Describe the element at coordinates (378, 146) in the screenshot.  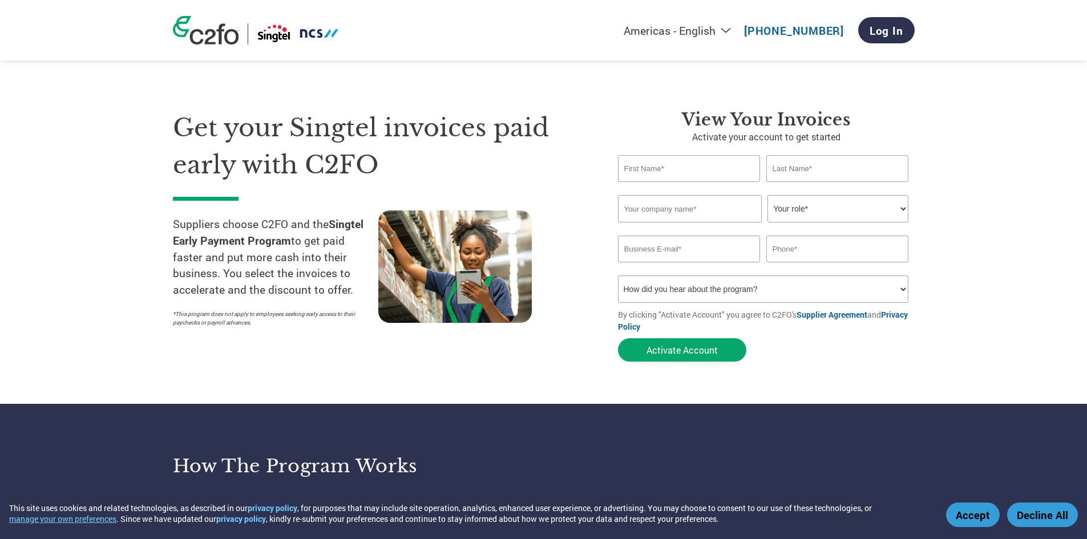
I see `h1: Get your Singtel invoices paid early with C2FO` at that location.